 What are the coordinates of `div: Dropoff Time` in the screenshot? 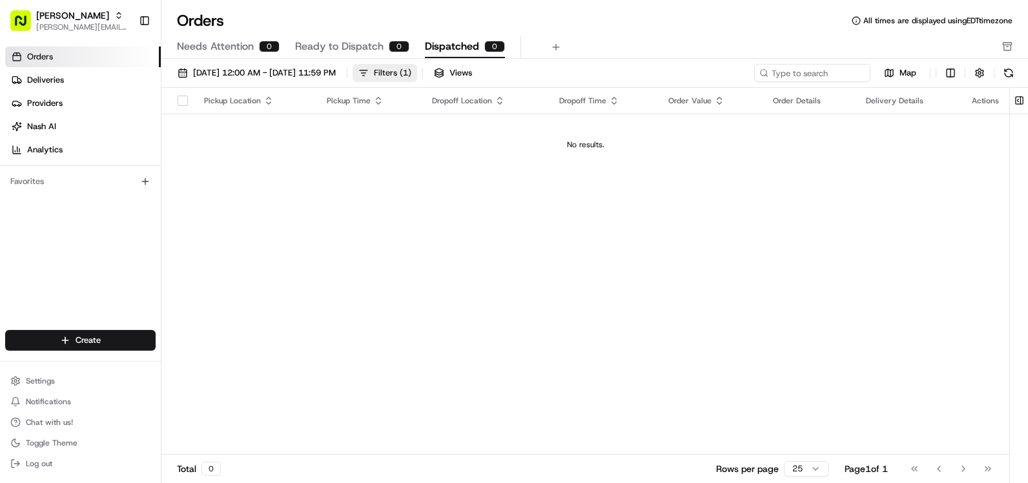 It's located at (604, 101).